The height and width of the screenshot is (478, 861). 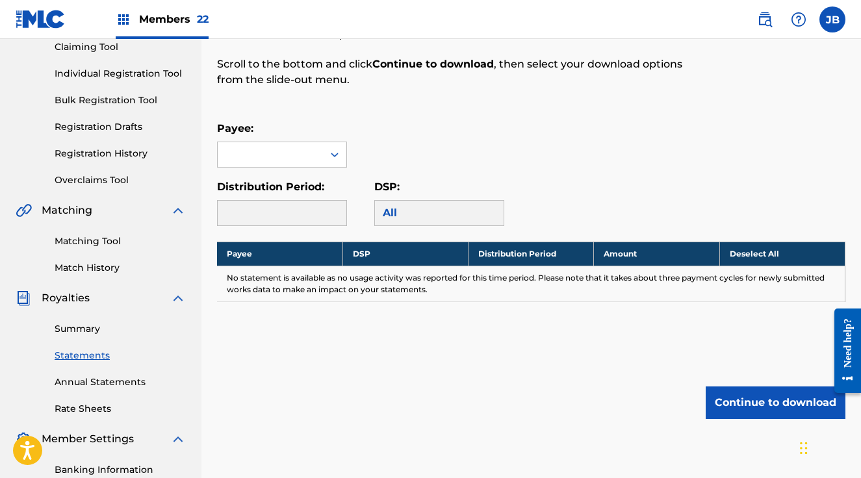 I want to click on span: Matching, so click(x=67, y=210).